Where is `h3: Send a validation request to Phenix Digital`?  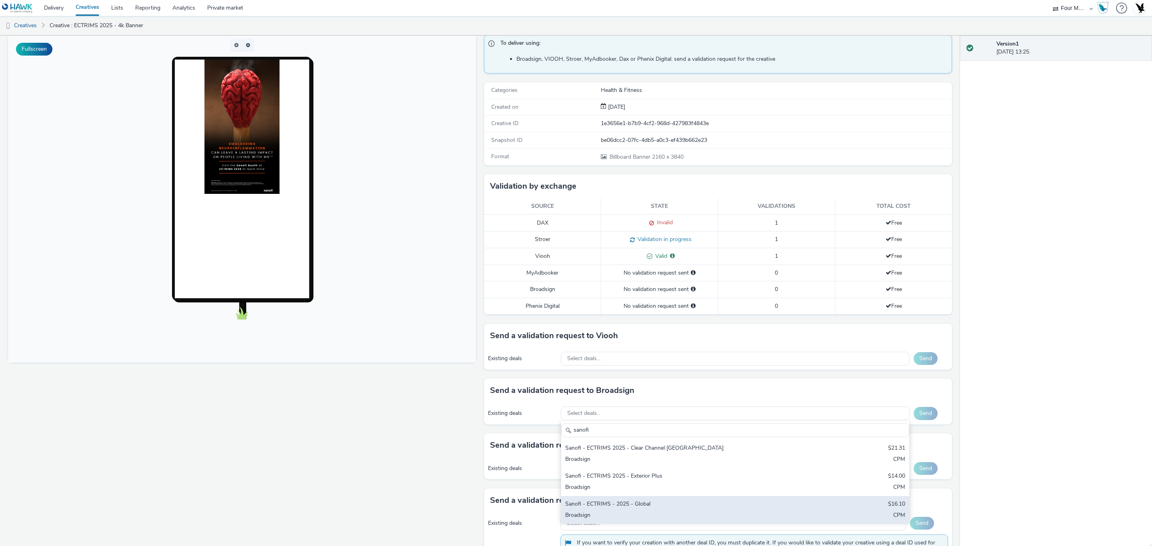 h3: Send a validation request to Phenix Digital is located at coordinates (569, 501).